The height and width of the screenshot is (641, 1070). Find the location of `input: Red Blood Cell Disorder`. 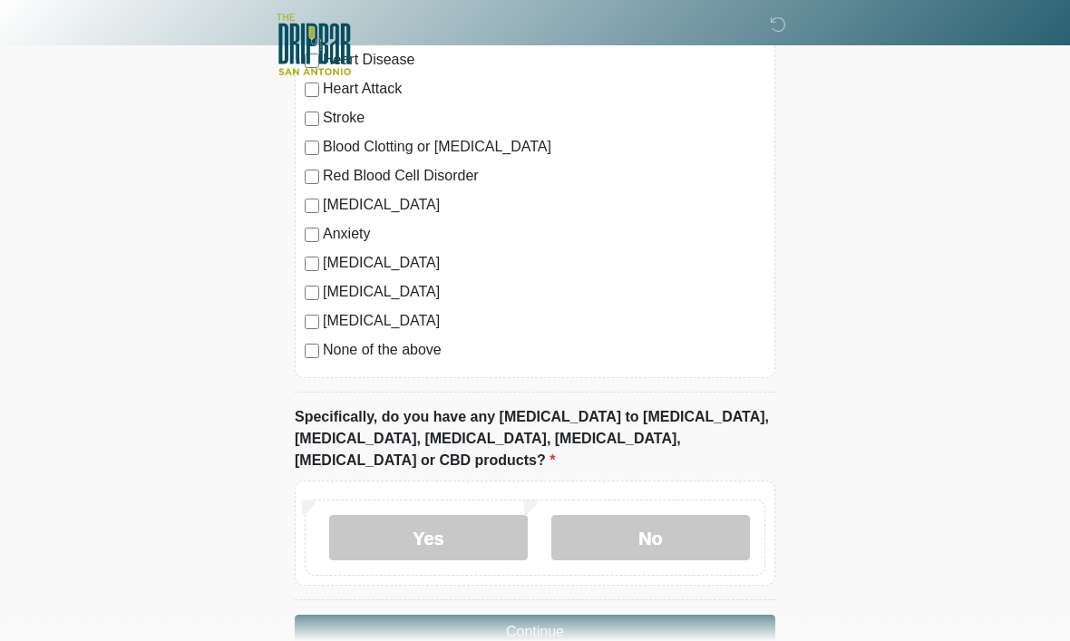

input: Red Blood Cell Disorder is located at coordinates (312, 177).